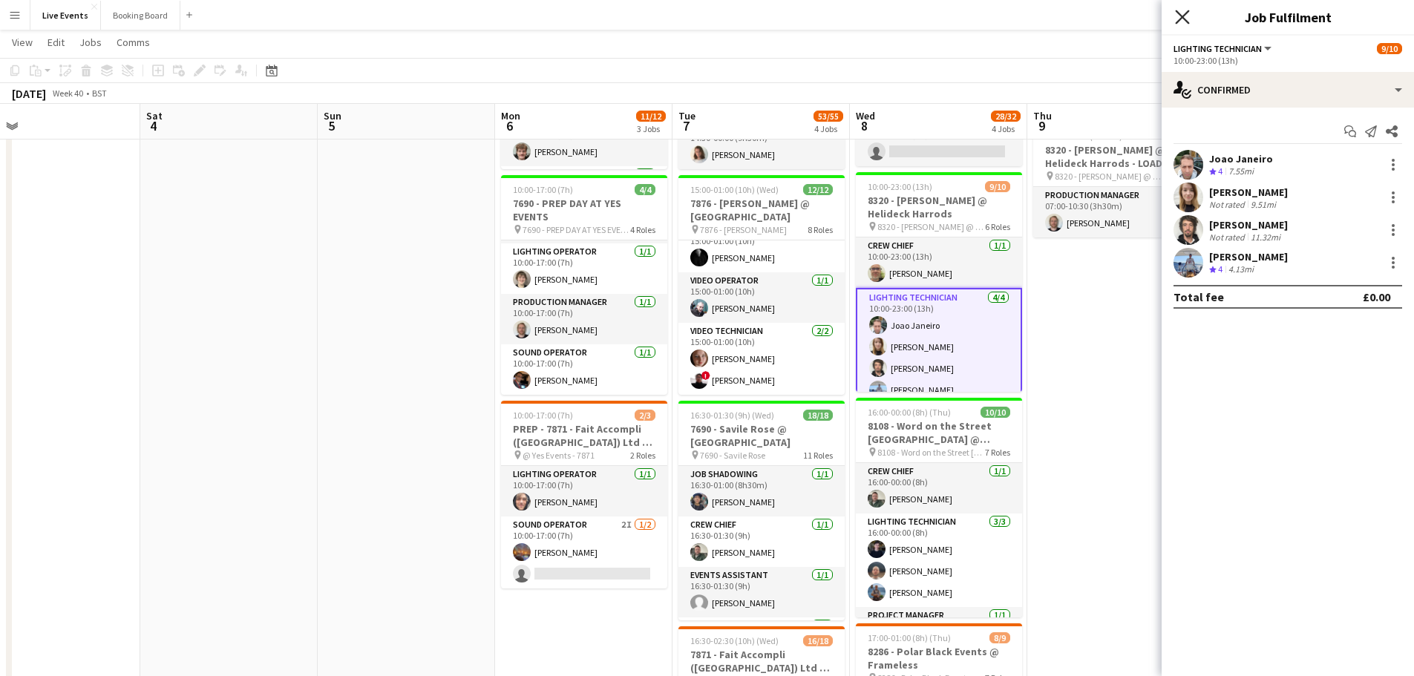  I want to click on div: BST, so click(99, 93).